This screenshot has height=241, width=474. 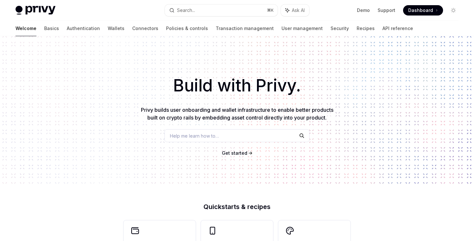 What do you see at coordinates (366, 28) in the screenshot?
I see `a: Recipes` at bounding box center [366, 28].